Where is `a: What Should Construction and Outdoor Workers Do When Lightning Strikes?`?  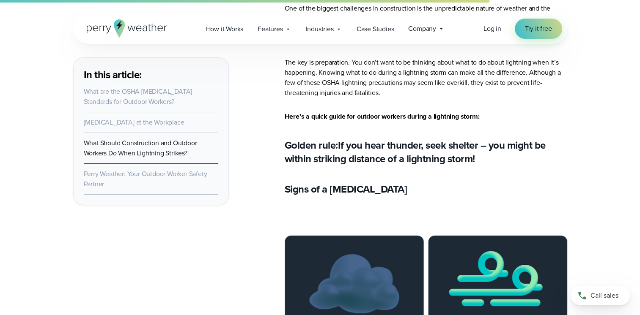 a: What Should Construction and Outdoor Workers Do When Lightning Strikes? is located at coordinates (140, 148).